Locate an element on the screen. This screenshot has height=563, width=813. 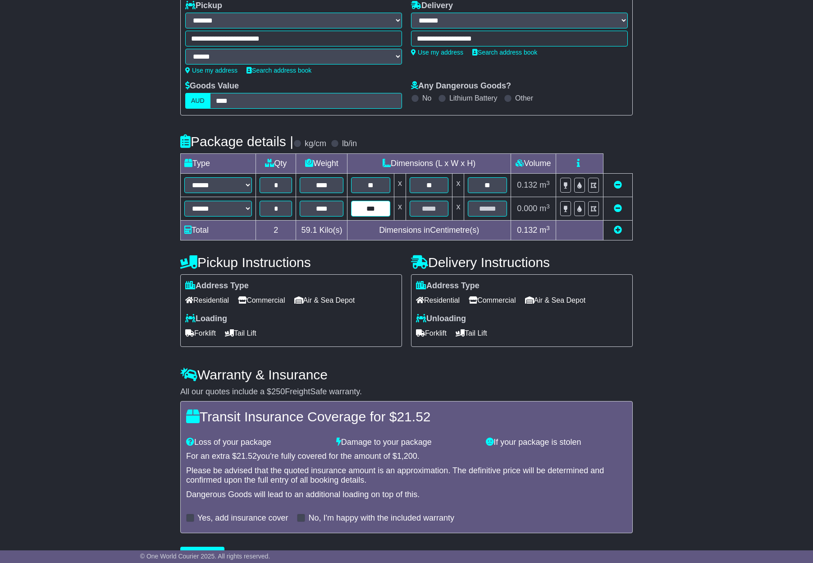
label: Lithium Battery is located at coordinates (473, 98).